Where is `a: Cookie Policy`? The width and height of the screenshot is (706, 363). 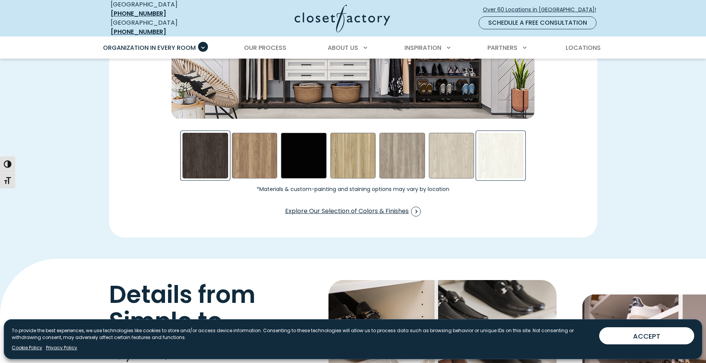 a: Cookie Policy is located at coordinates (27, 347).